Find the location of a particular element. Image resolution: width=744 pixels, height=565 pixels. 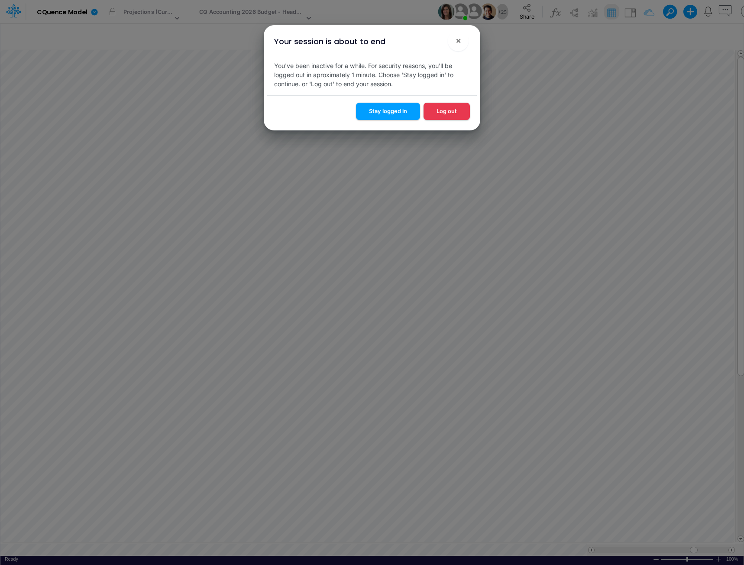

button: Log out is located at coordinates (447, 111).